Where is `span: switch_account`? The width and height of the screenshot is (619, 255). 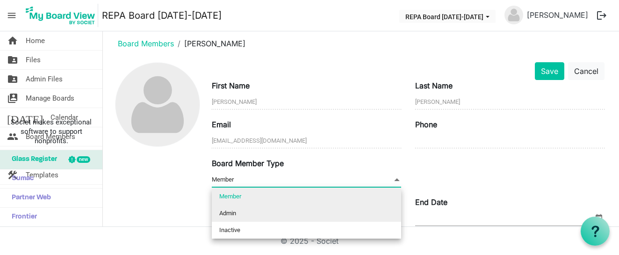
span: switch_account is located at coordinates (13, 98).